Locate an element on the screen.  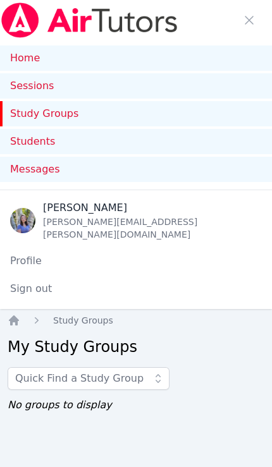
span: Messages is located at coordinates (35, 169).